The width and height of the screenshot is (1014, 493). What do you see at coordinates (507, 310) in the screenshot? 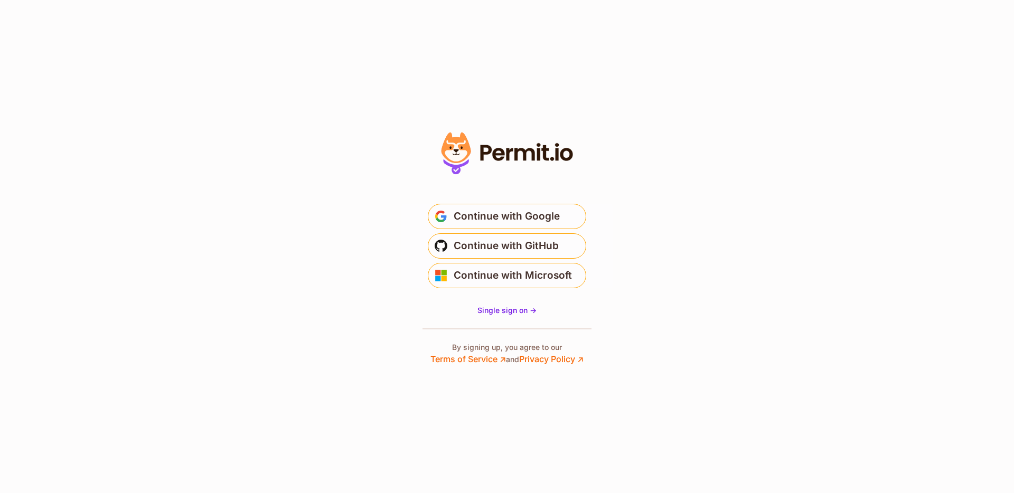
I see `span: Single sign on ->` at bounding box center [507, 310].